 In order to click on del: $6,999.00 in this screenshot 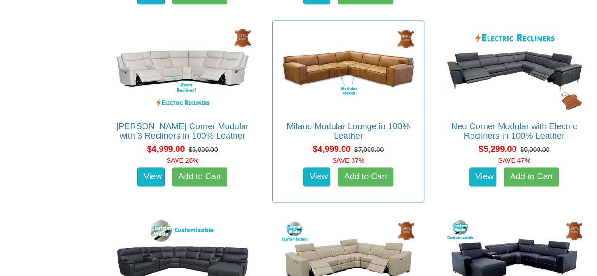, I will do `click(203, 150)`.